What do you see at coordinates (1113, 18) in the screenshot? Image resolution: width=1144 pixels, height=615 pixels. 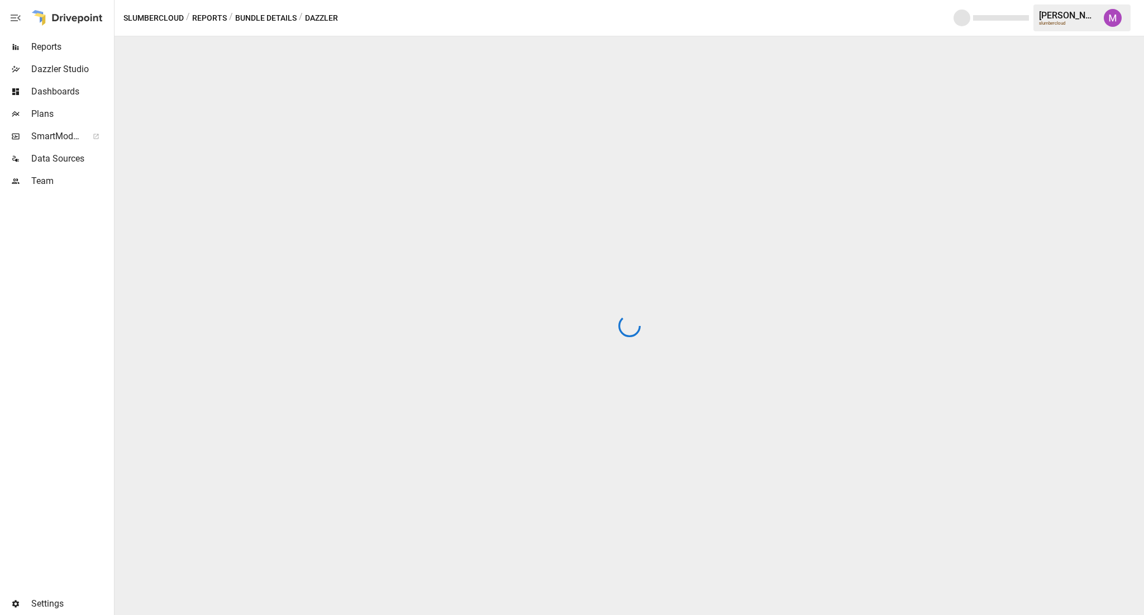 I see `button: Umer Muhammed` at bounding box center [1113, 18].